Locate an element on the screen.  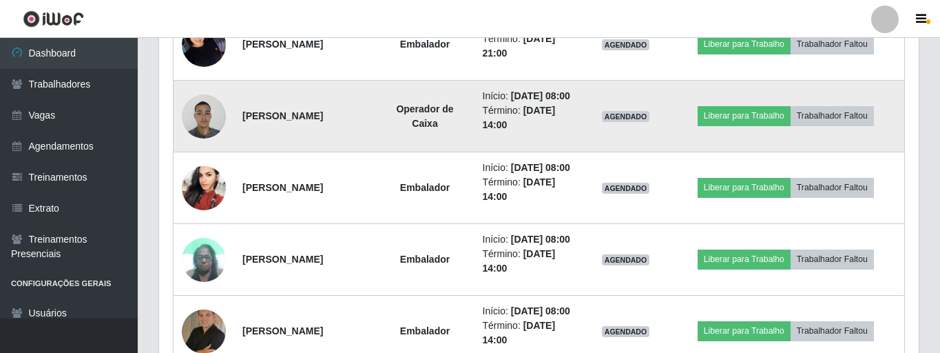
strong: Operador de Caixa is located at coordinates (424, 116).